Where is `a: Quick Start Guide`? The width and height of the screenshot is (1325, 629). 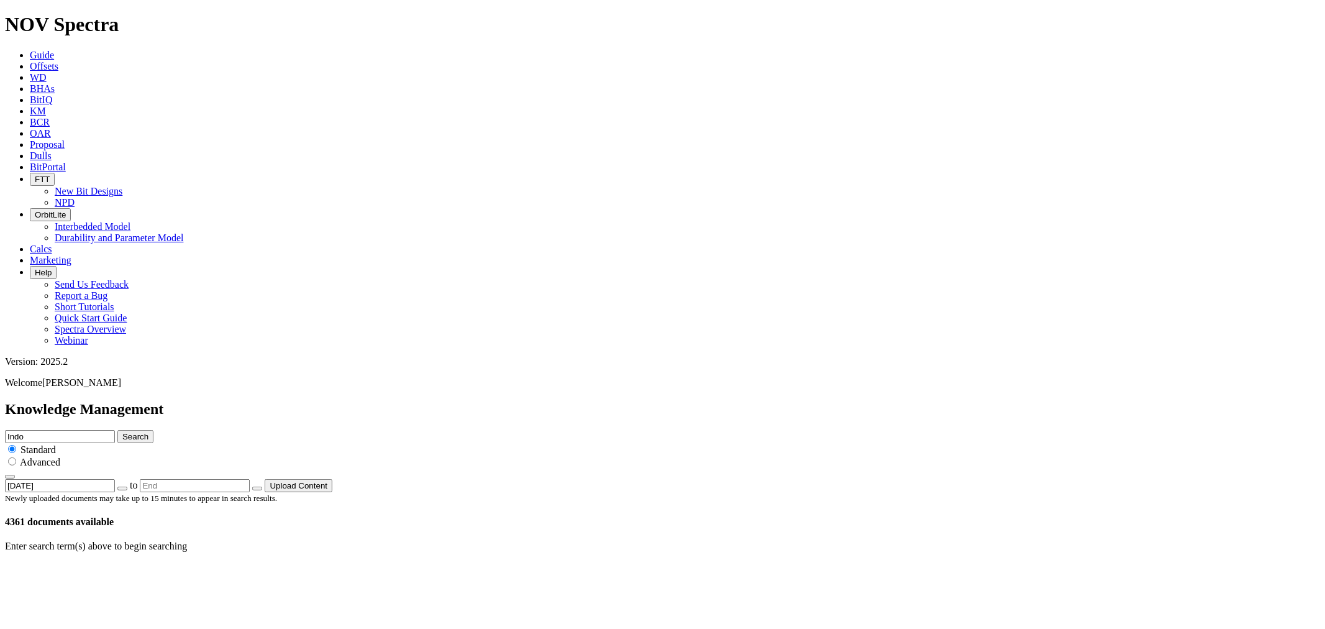
a: Quick Start Guide is located at coordinates (91, 318).